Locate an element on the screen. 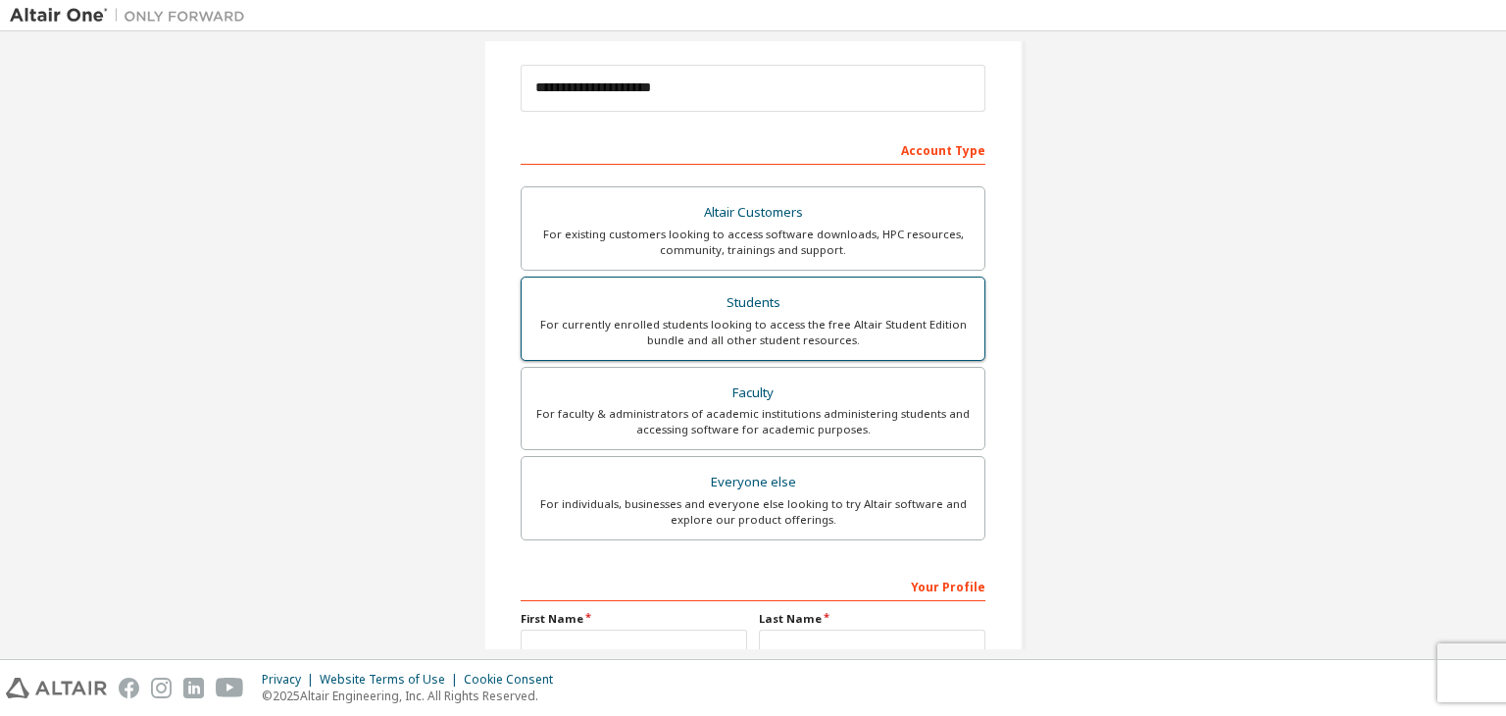 The width and height of the screenshot is (1506, 716). img: youtube.svg is located at coordinates (229, 688).